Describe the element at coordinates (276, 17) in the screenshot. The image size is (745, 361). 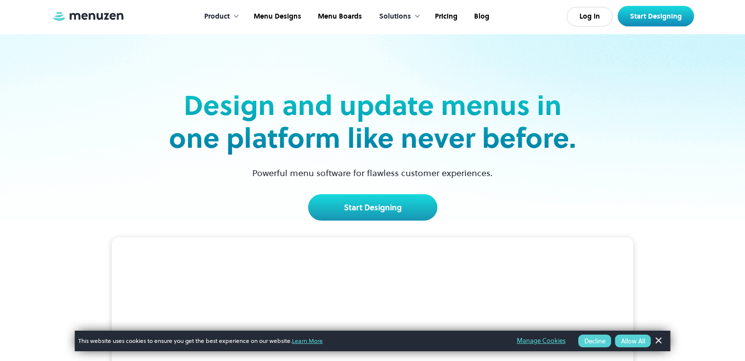
I see `a: Menu Designs` at that location.